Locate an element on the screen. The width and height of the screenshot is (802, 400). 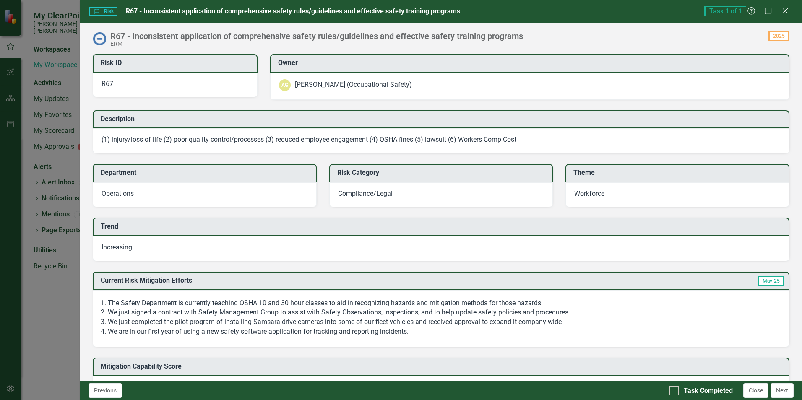
h3: Department is located at coordinates (206, 173).